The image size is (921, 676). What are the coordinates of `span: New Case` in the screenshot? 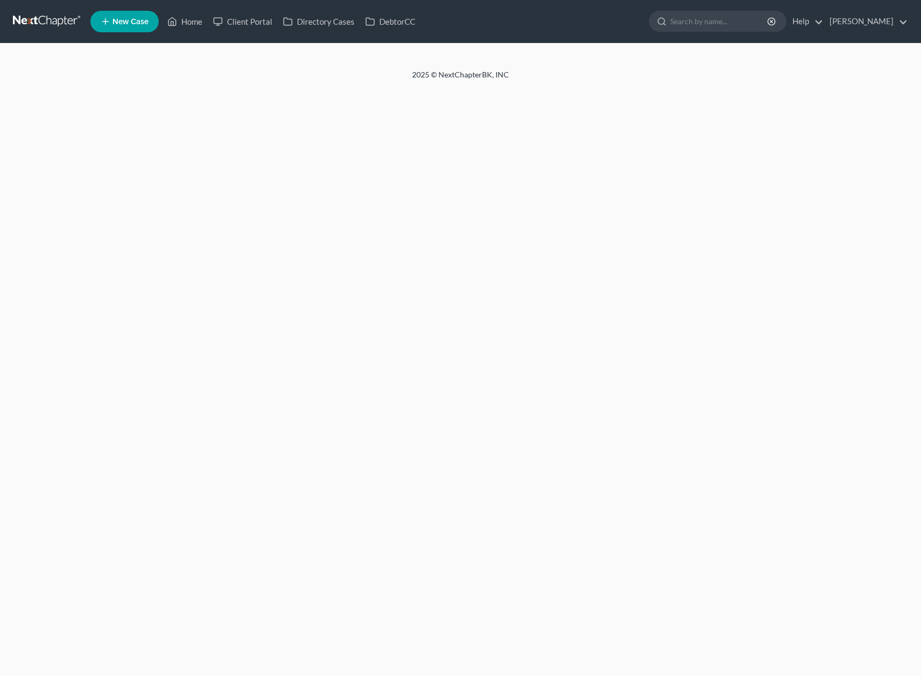 It's located at (130, 22).